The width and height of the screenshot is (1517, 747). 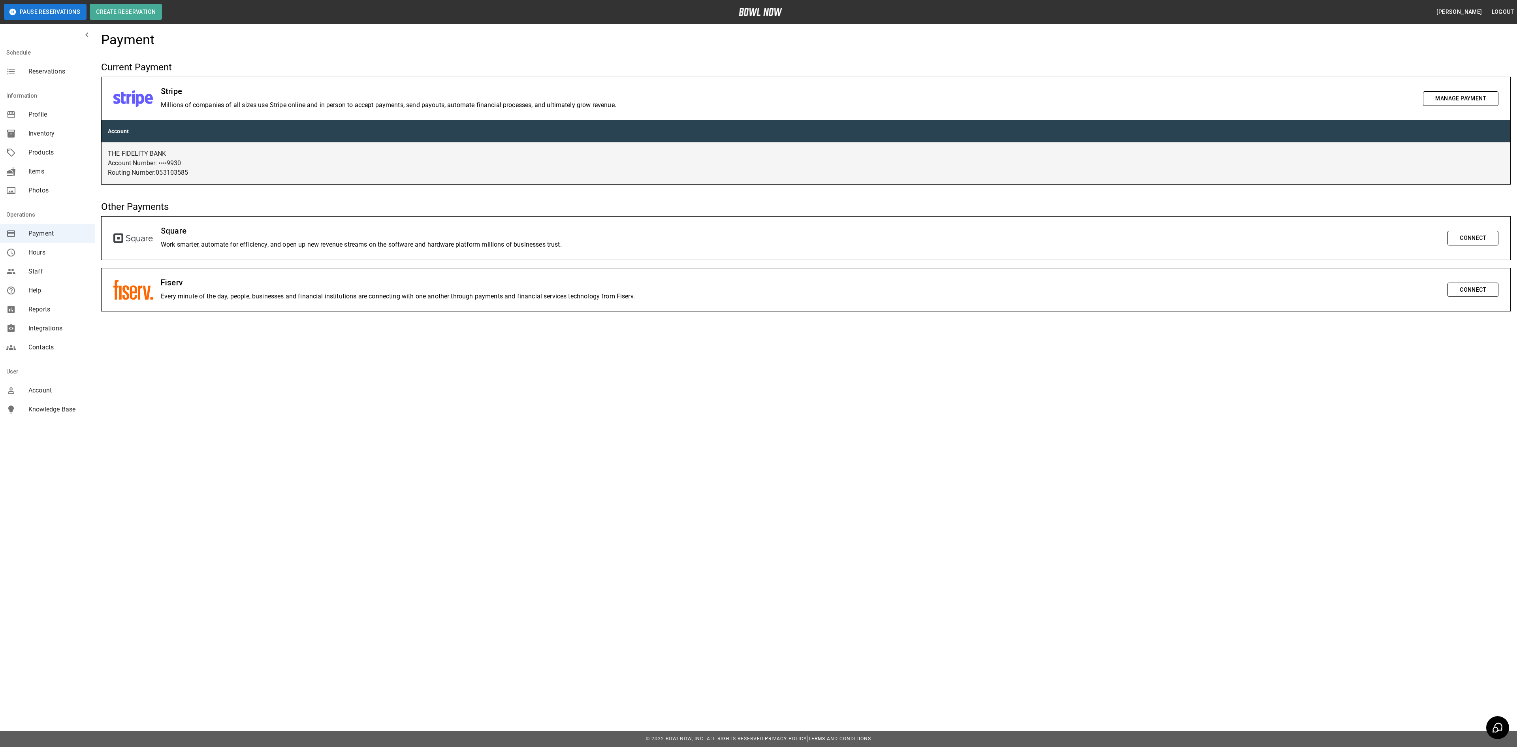 I want to click on th: Account, so click(x=806, y=131).